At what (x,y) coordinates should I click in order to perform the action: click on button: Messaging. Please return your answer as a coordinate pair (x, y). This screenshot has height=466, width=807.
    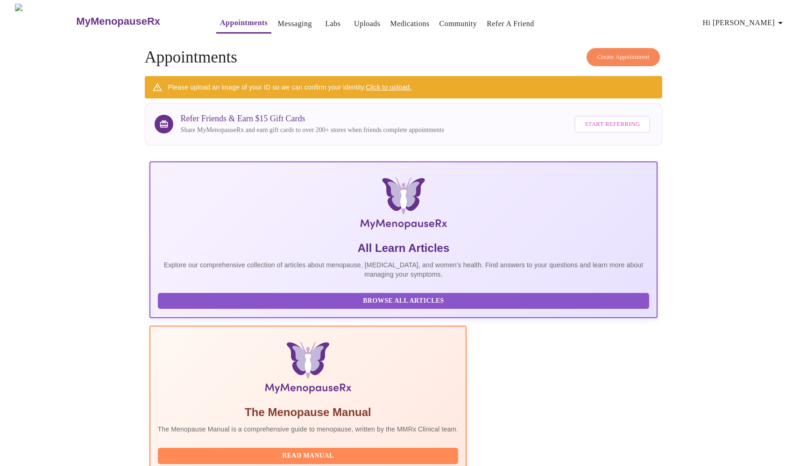
    Looking at the image, I should click on (294, 24).